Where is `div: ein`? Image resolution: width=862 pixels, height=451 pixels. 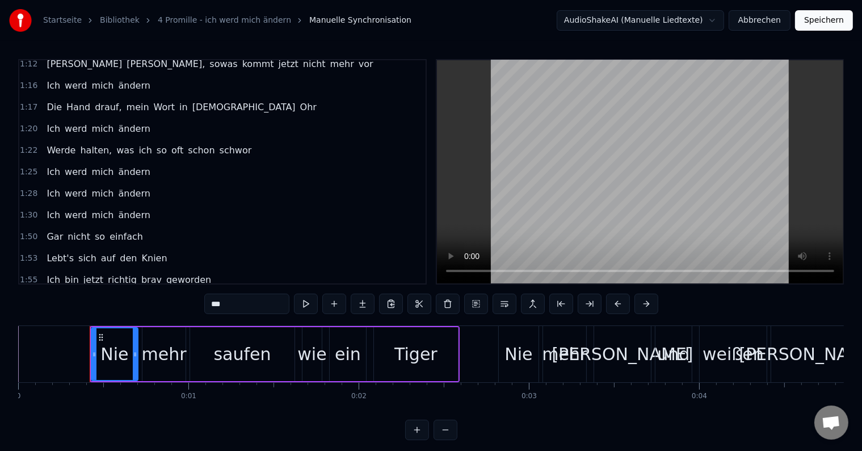
div: ein is located at coordinates (348, 354).